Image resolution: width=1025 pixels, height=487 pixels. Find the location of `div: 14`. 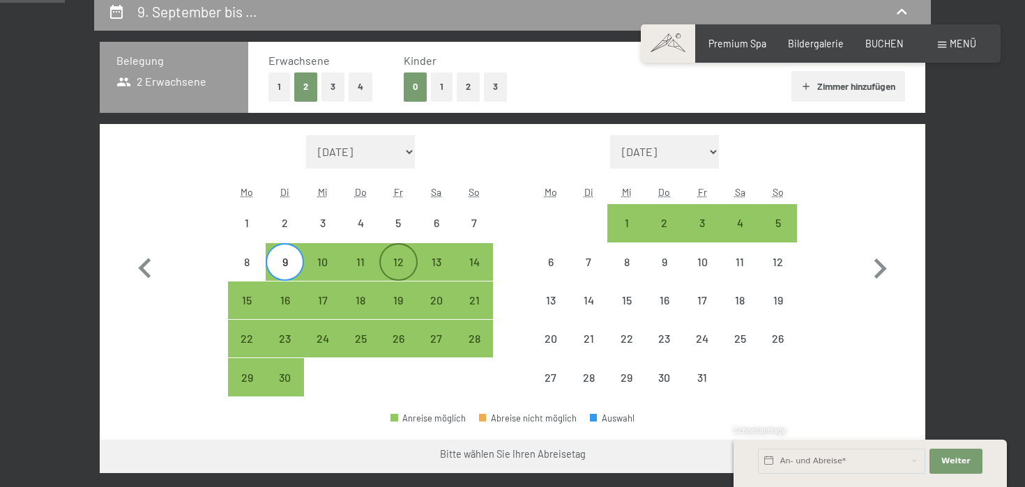

div: 14 is located at coordinates (589, 312).